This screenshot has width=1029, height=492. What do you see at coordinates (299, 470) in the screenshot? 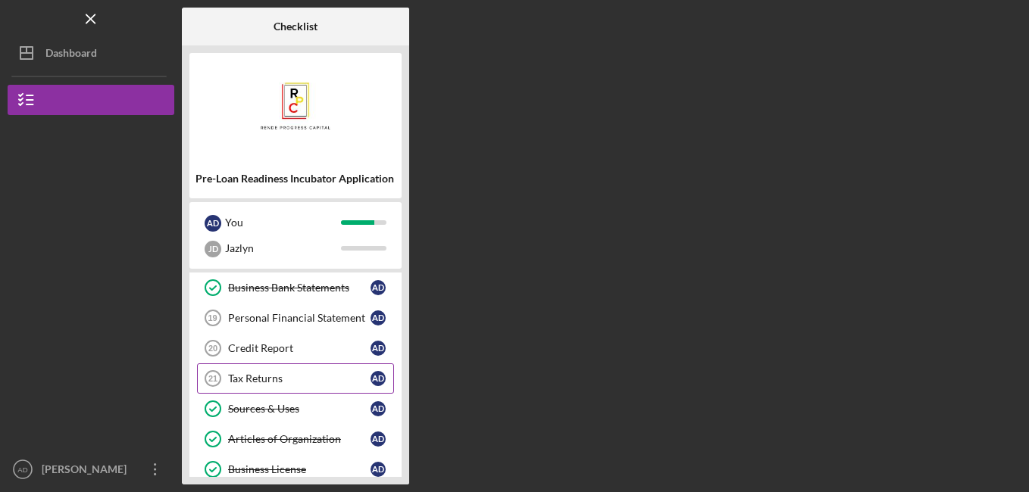
I see `div: Business License` at bounding box center [299, 470].